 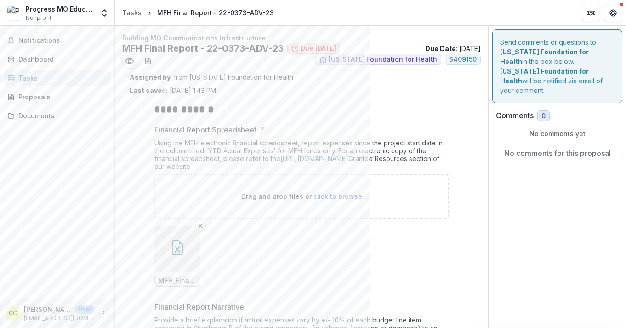 I want to click on span: $ 409150, so click(x=463, y=59).